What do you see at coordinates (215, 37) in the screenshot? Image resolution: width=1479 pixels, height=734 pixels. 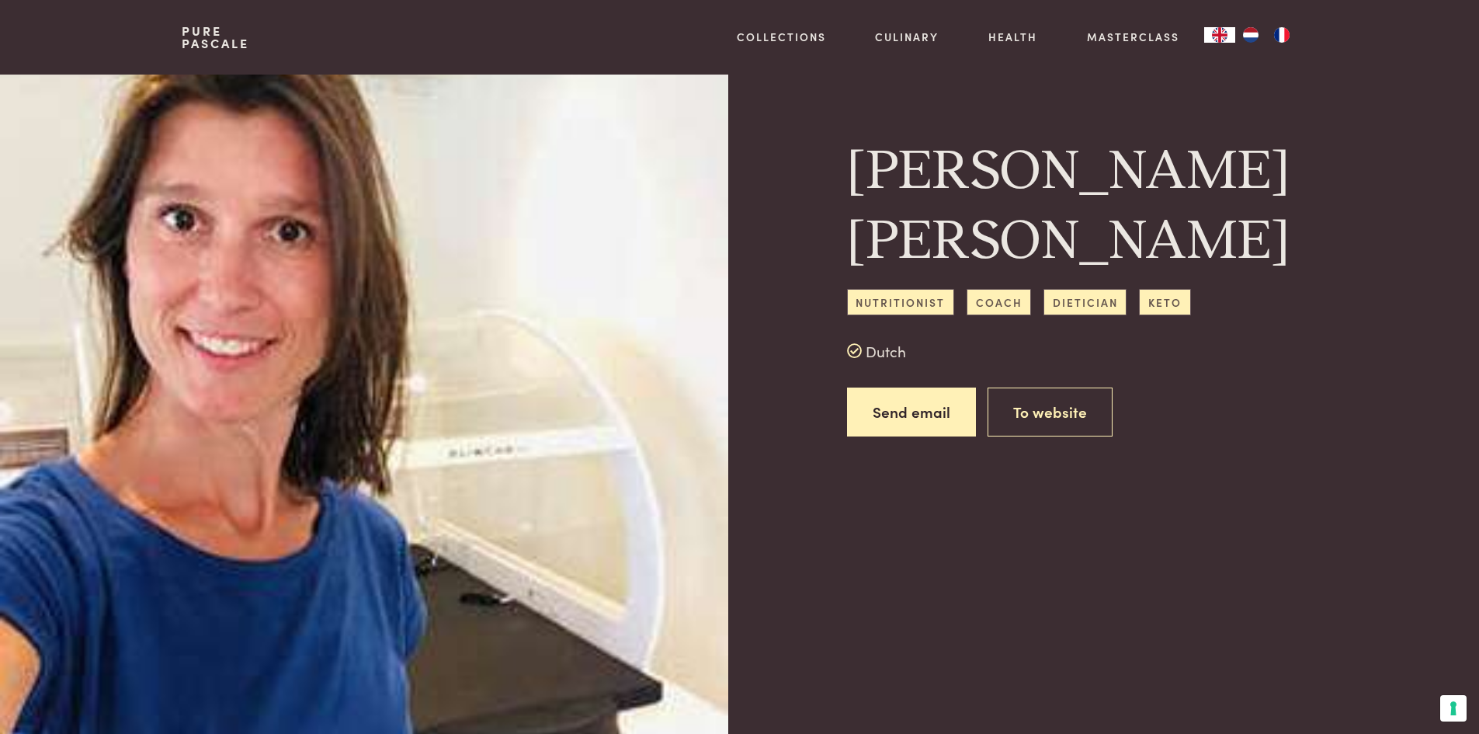 I see `a: PurePascale` at bounding box center [215, 37].